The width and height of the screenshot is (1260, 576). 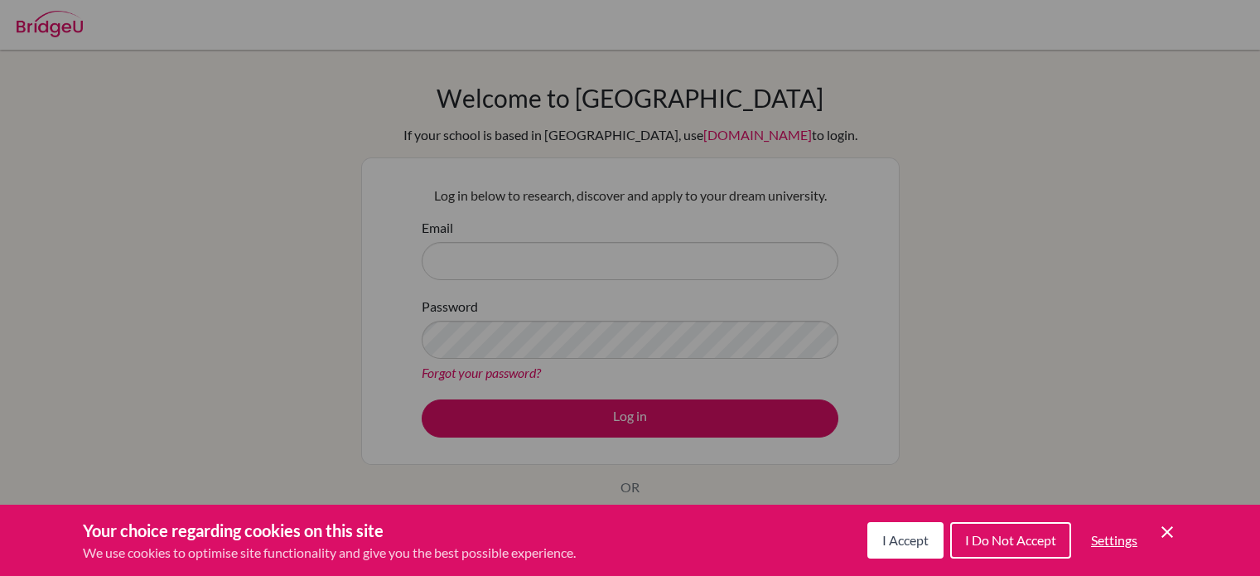 I want to click on button: Save and close, so click(x=1167, y=532).